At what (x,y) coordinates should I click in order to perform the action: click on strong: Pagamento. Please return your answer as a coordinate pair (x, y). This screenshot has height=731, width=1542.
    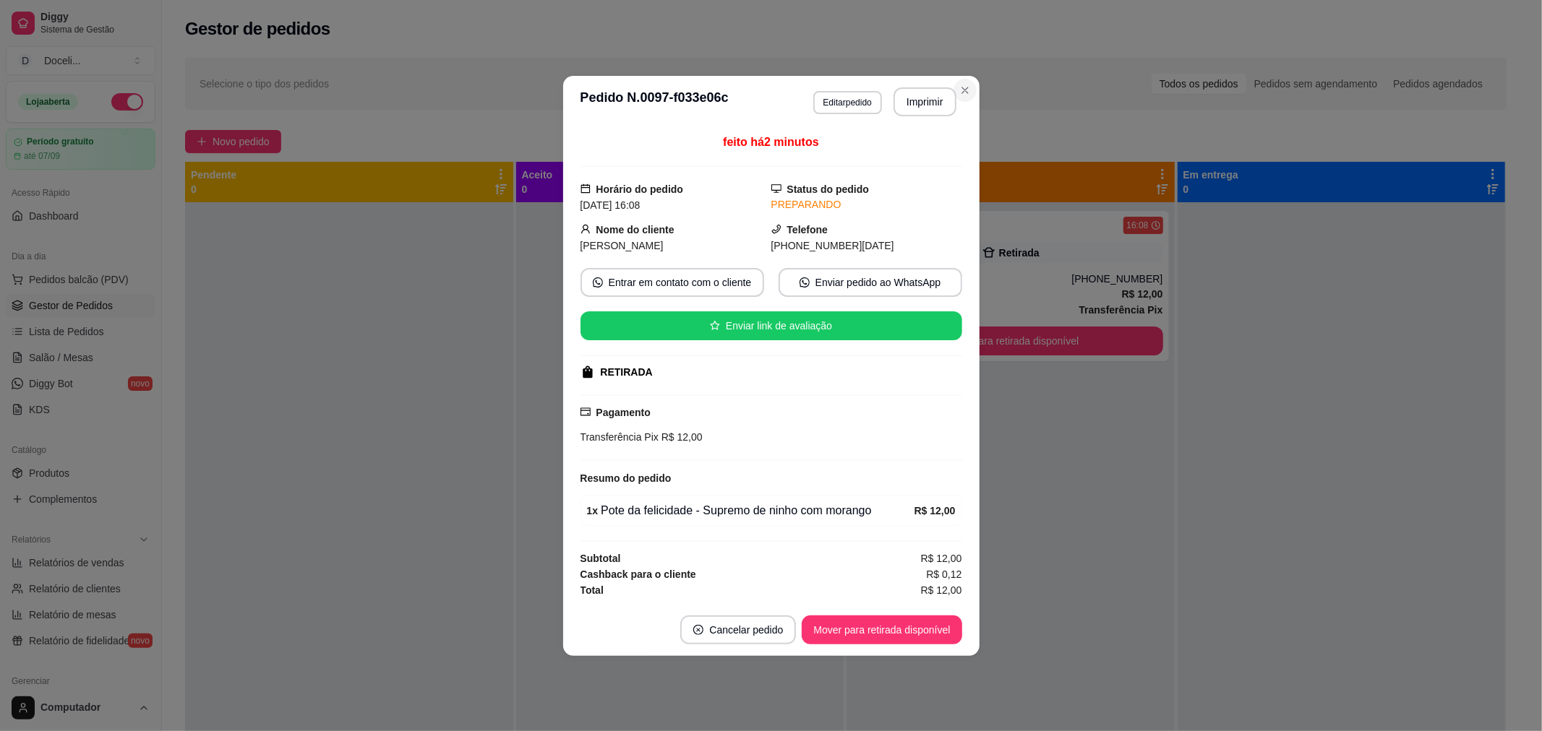
    Looking at the image, I should click on (623, 413).